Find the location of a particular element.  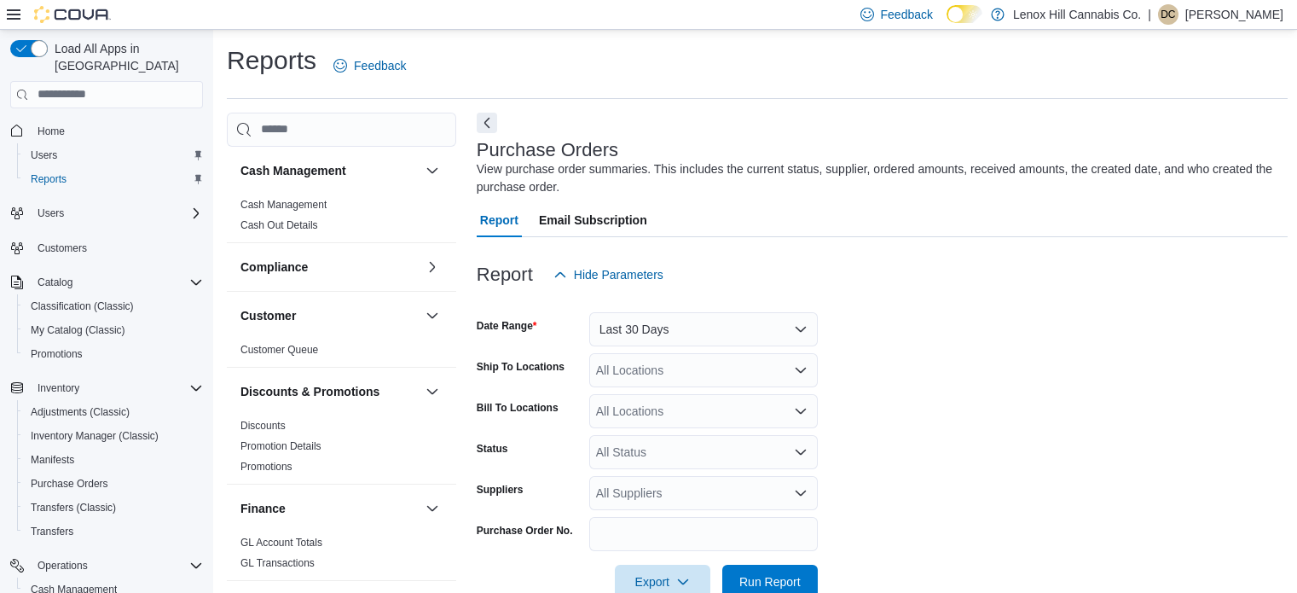

span: Feedback is located at coordinates (380, 66).